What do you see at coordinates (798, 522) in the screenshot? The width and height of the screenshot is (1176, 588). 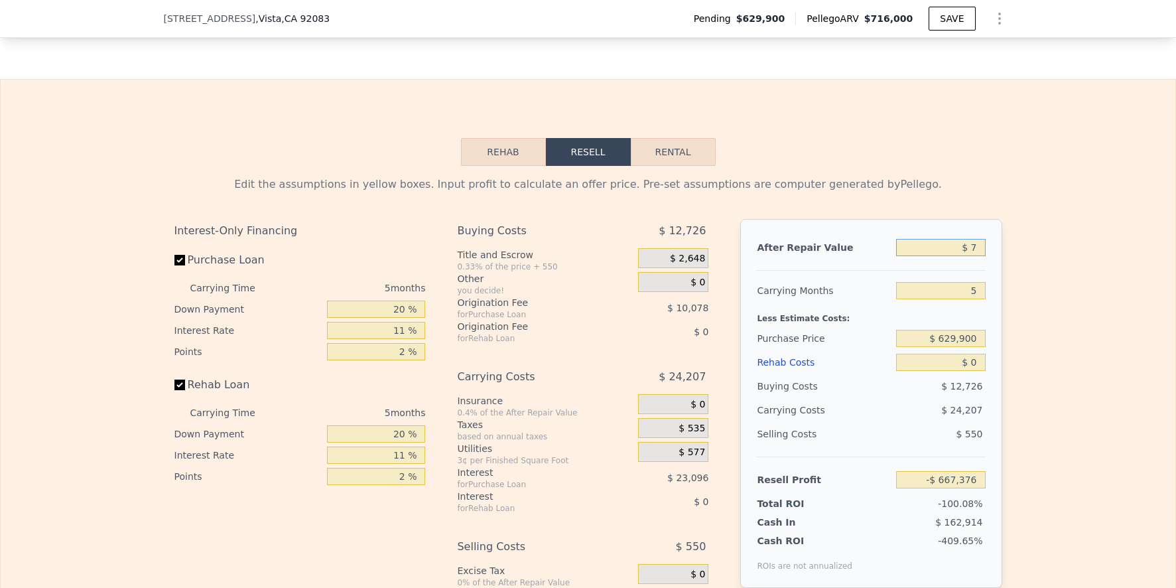 I see `div: Cash In` at bounding box center [798, 522].